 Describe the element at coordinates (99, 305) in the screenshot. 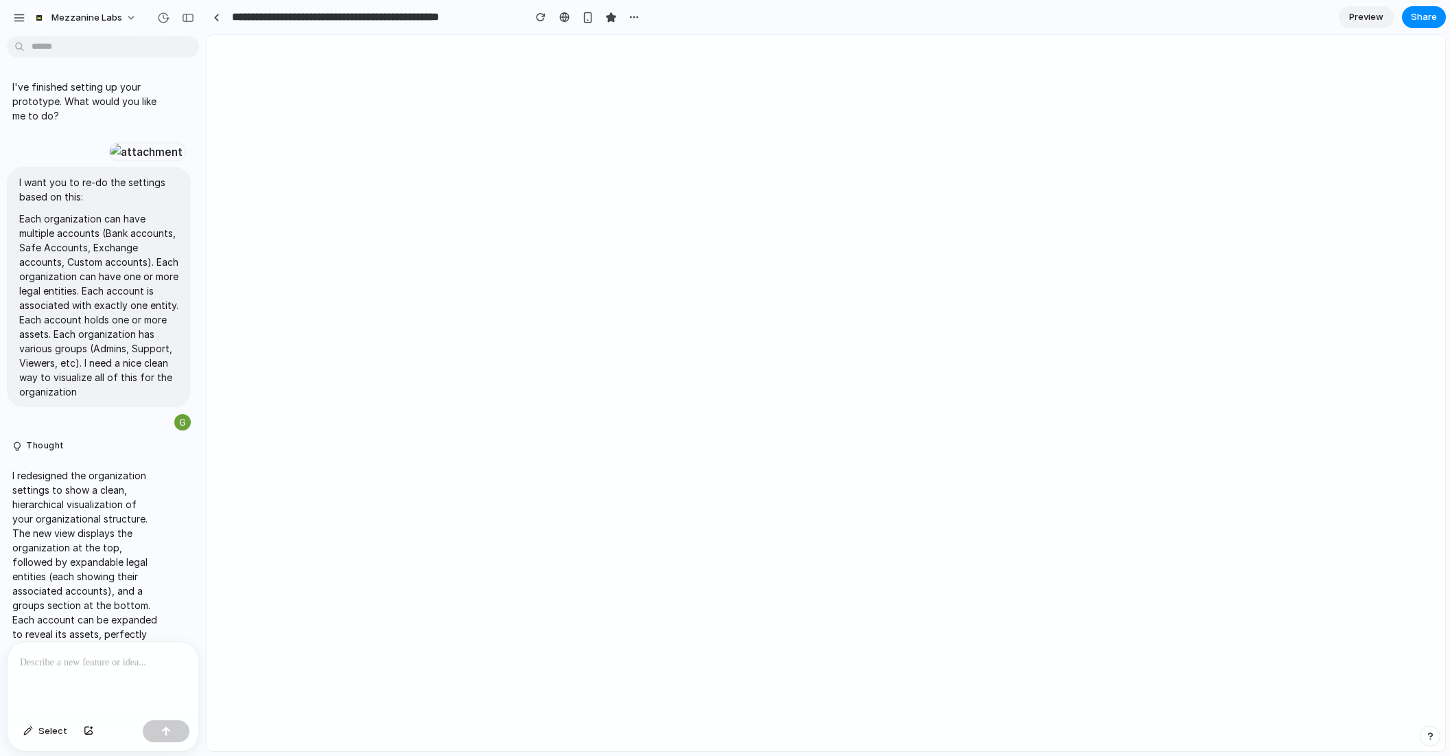

I see `p: Each organization can have multiple accounts (Bank accounts, Safe Accounts, Exchange accounts, Cu...` at that location.